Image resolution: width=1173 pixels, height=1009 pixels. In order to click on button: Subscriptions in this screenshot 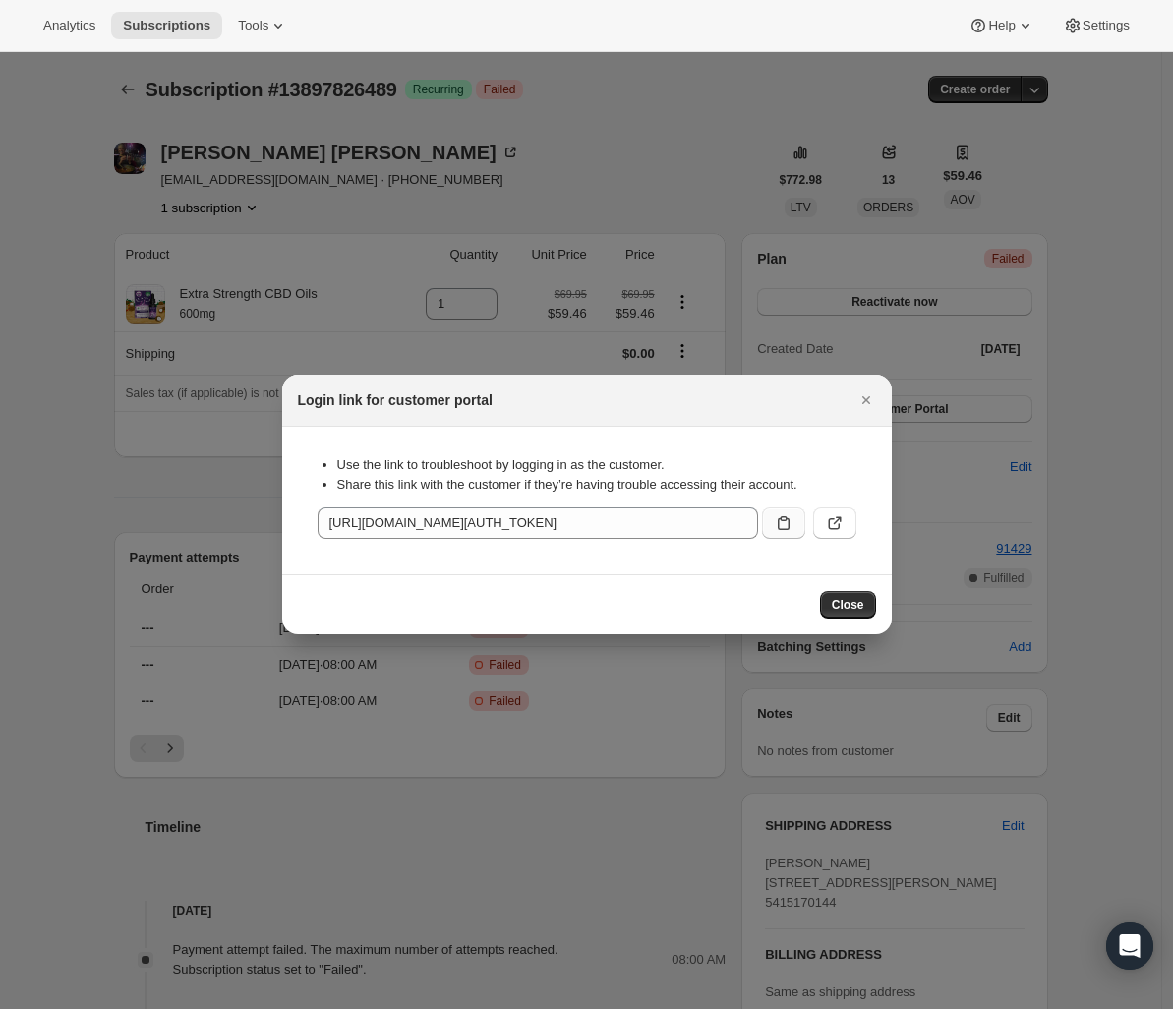, I will do `click(166, 26)`.